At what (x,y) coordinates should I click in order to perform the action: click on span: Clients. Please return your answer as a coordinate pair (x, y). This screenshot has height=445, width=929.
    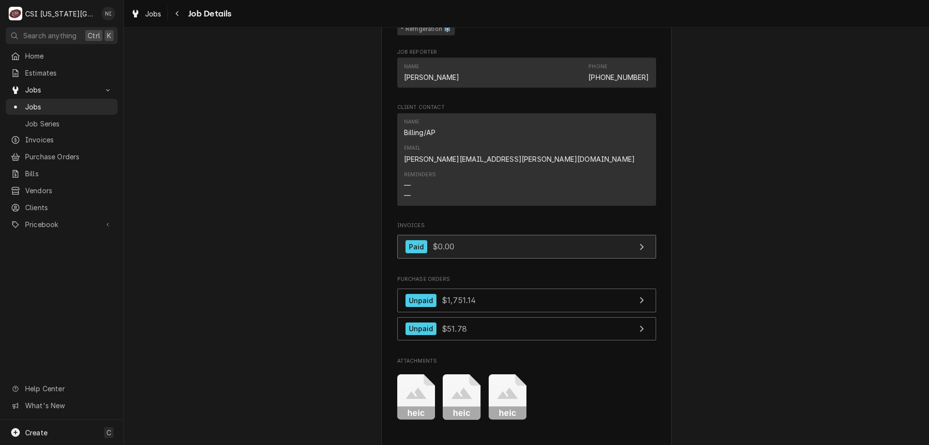
    Looking at the image, I should click on (69, 207).